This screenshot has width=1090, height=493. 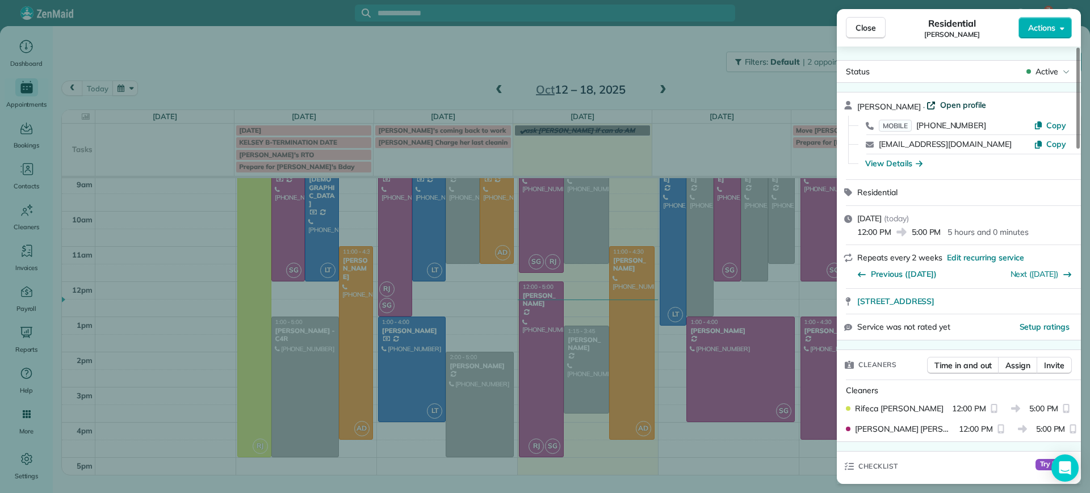 I want to click on span: Setup ratings, so click(x=1045, y=327).